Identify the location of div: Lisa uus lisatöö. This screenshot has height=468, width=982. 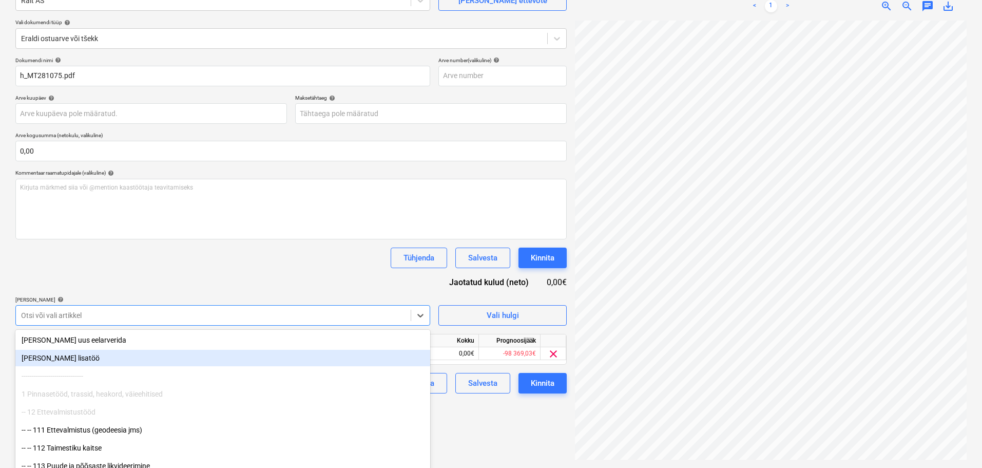
(223, 358).